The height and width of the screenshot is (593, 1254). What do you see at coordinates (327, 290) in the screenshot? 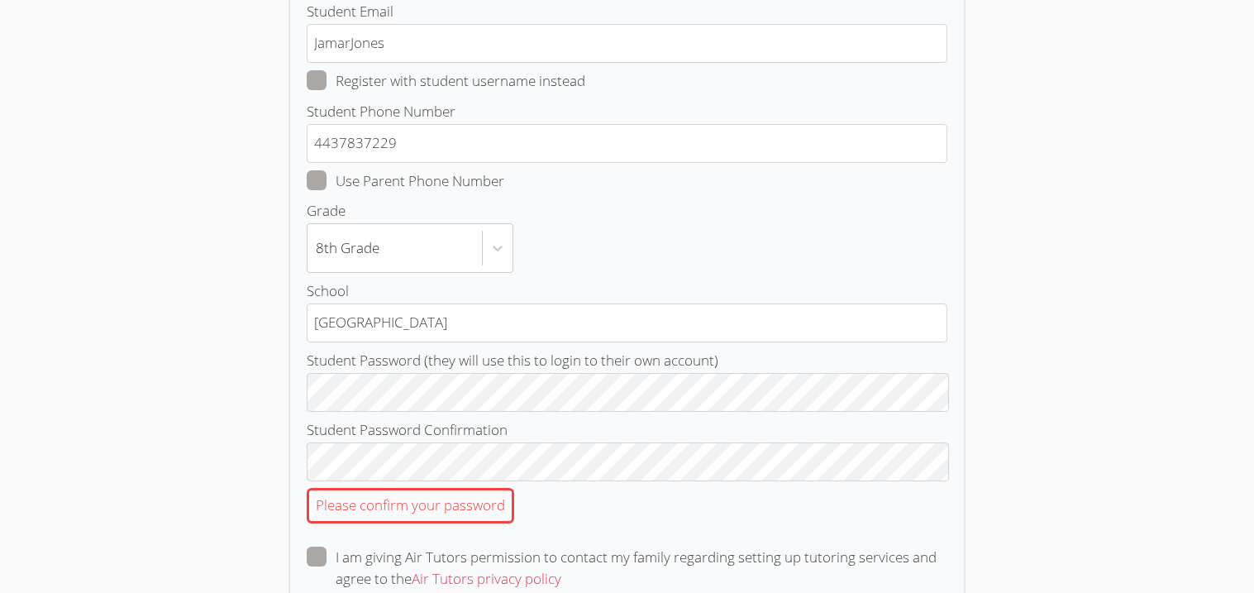
I see `span: School` at bounding box center [327, 290].